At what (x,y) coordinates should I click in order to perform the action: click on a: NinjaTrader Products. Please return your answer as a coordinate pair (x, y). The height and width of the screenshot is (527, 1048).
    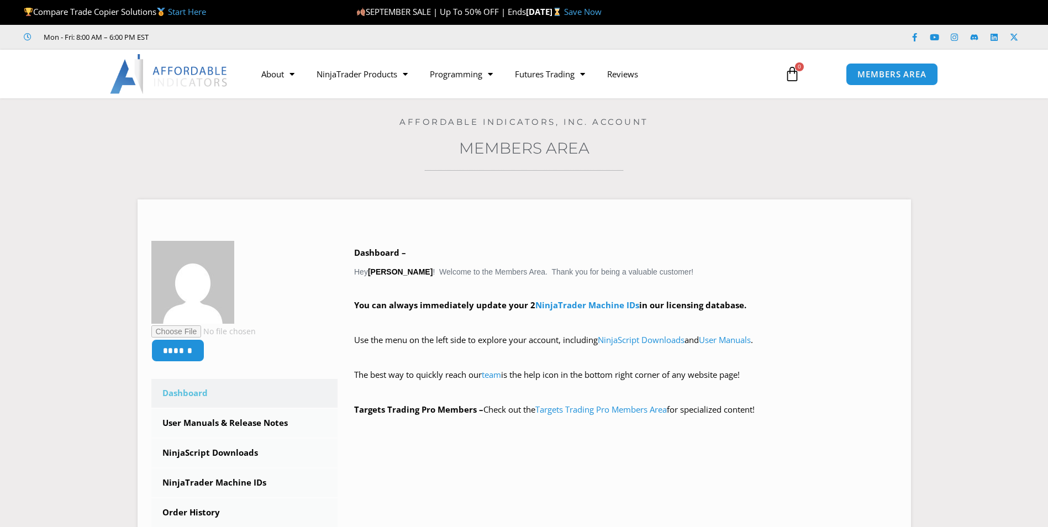
    Looking at the image, I should click on (362, 74).